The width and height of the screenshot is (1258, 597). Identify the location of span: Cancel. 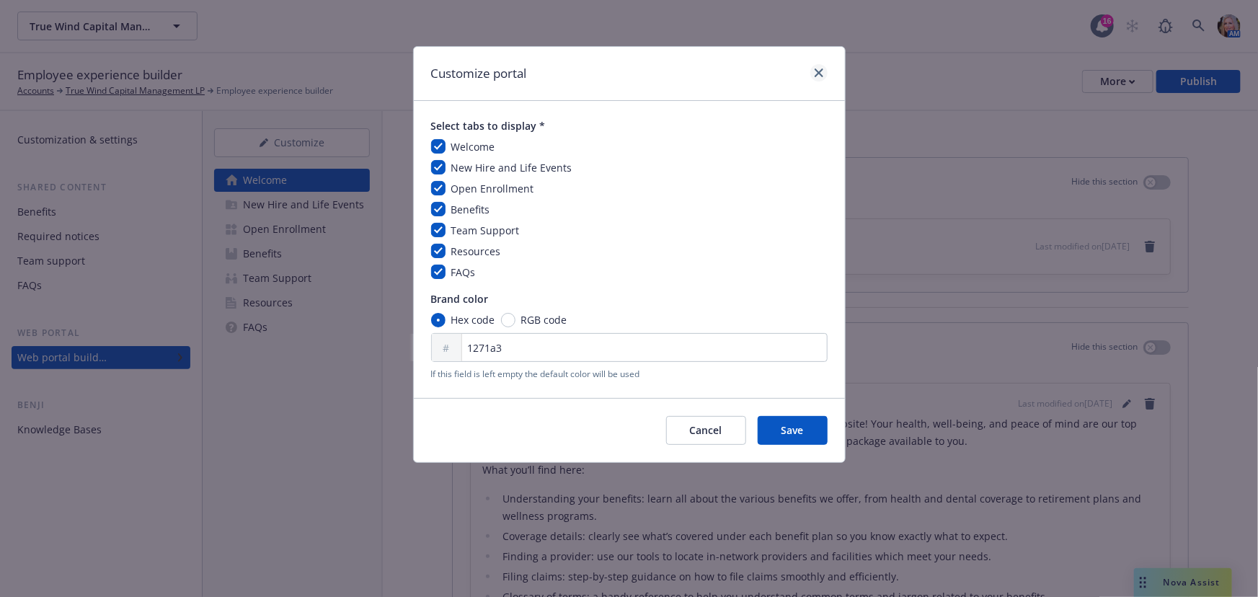
(706, 430).